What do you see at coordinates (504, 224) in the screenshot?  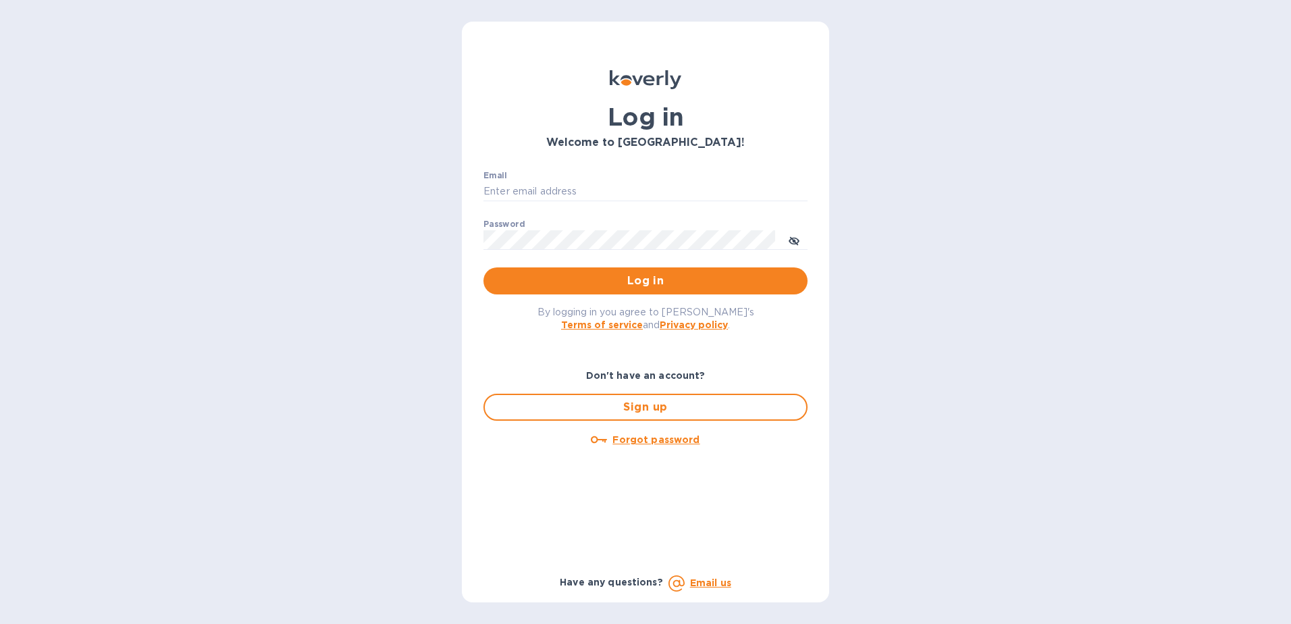 I see `label: Password` at bounding box center [504, 224].